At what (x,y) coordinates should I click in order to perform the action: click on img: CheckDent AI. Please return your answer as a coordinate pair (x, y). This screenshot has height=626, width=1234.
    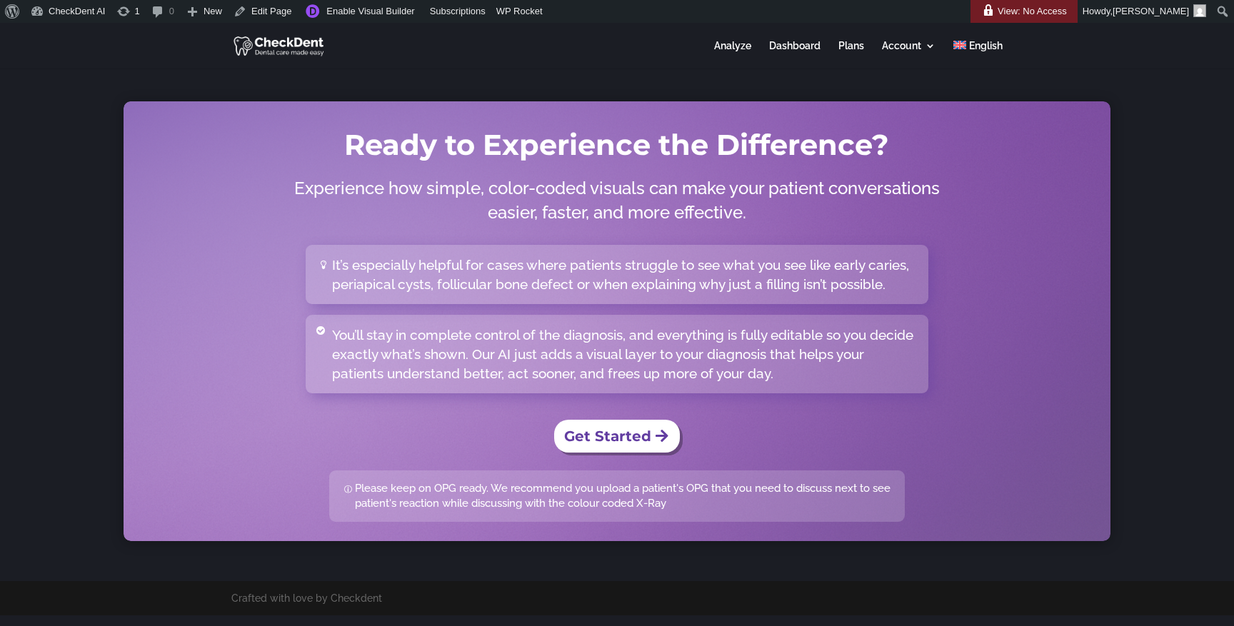
    Looking at the image, I should click on (279, 46).